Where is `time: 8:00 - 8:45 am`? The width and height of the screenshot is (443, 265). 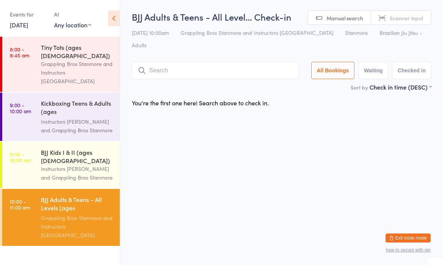 time: 8:00 - 8:45 am is located at coordinates (20, 52).